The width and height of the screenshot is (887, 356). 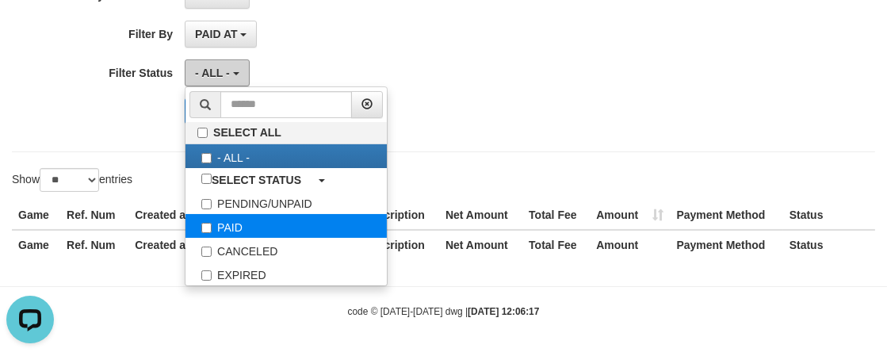 What do you see at coordinates (202, 132) in the screenshot?
I see `input: SELECT ALL` at bounding box center [202, 132].